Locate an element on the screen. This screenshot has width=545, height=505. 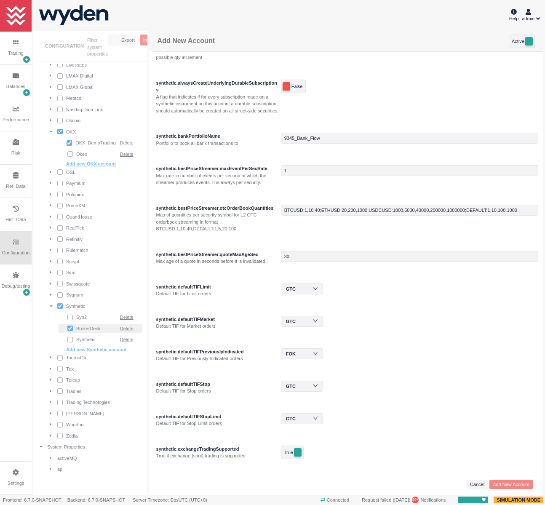
div: Default TIF for Stop Limit orders is located at coordinates (217, 424).